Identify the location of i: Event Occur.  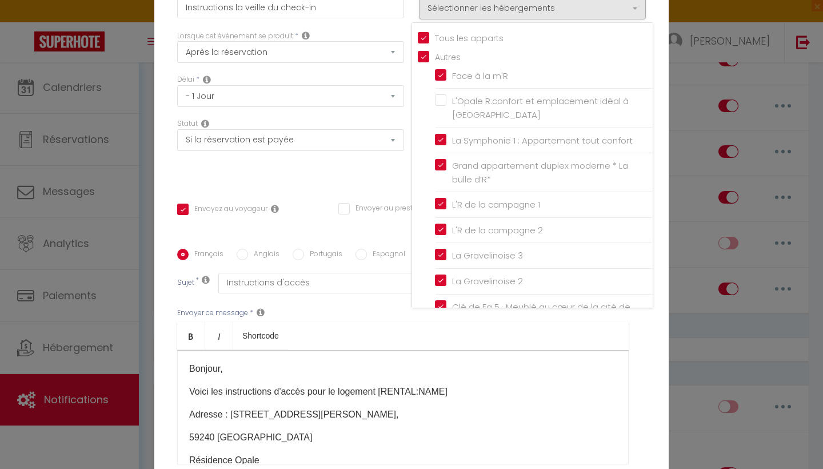
(306, 35).